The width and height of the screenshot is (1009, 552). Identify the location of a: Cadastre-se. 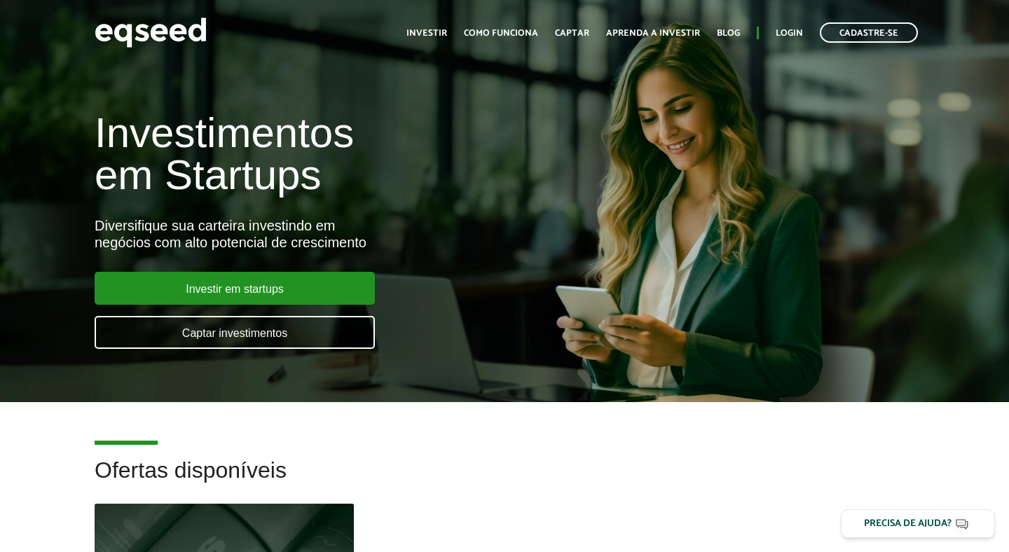
(869, 32).